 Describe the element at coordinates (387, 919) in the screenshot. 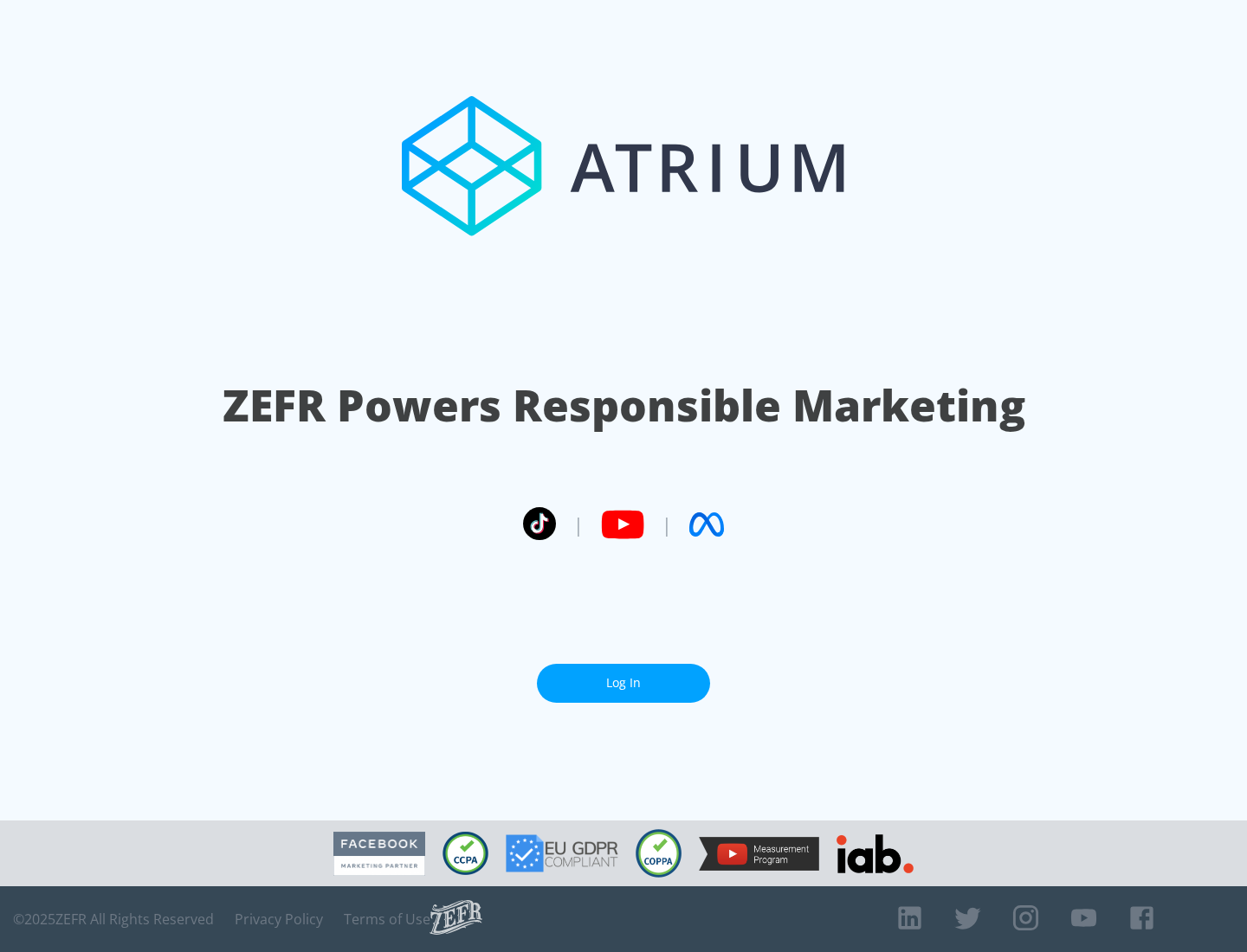

I see `a: Terms of Use` at that location.